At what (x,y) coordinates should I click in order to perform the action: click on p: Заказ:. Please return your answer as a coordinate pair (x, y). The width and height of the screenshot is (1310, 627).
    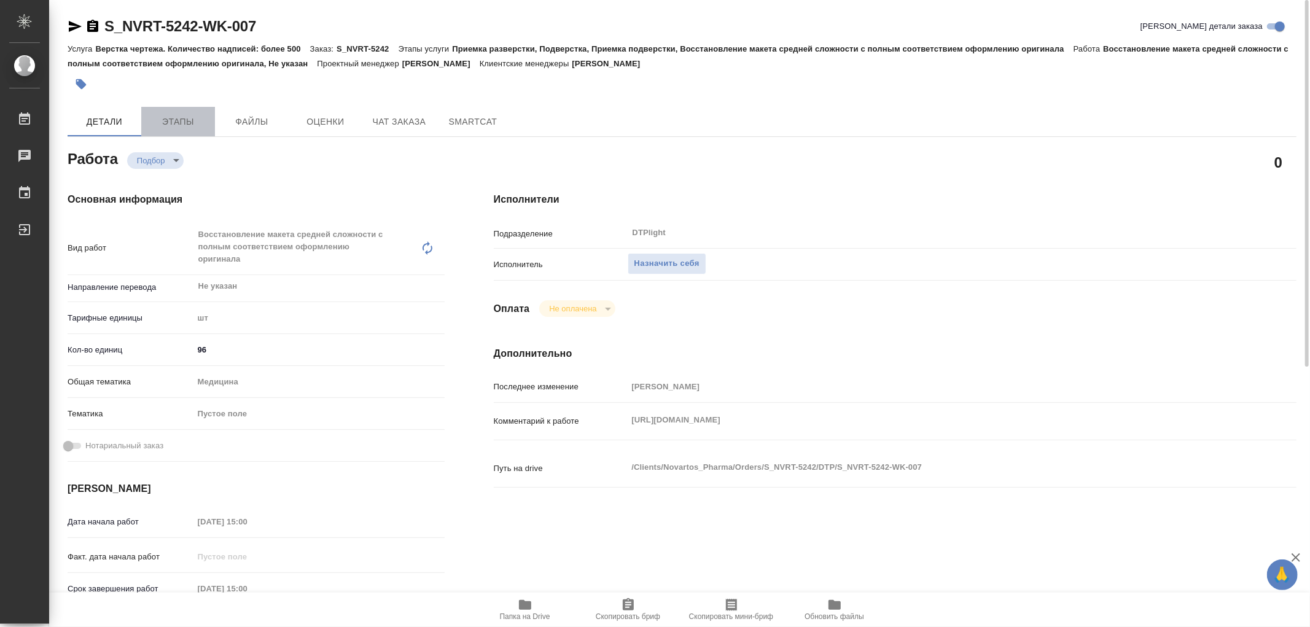
    Looking at the image, I should click on (323, 49).